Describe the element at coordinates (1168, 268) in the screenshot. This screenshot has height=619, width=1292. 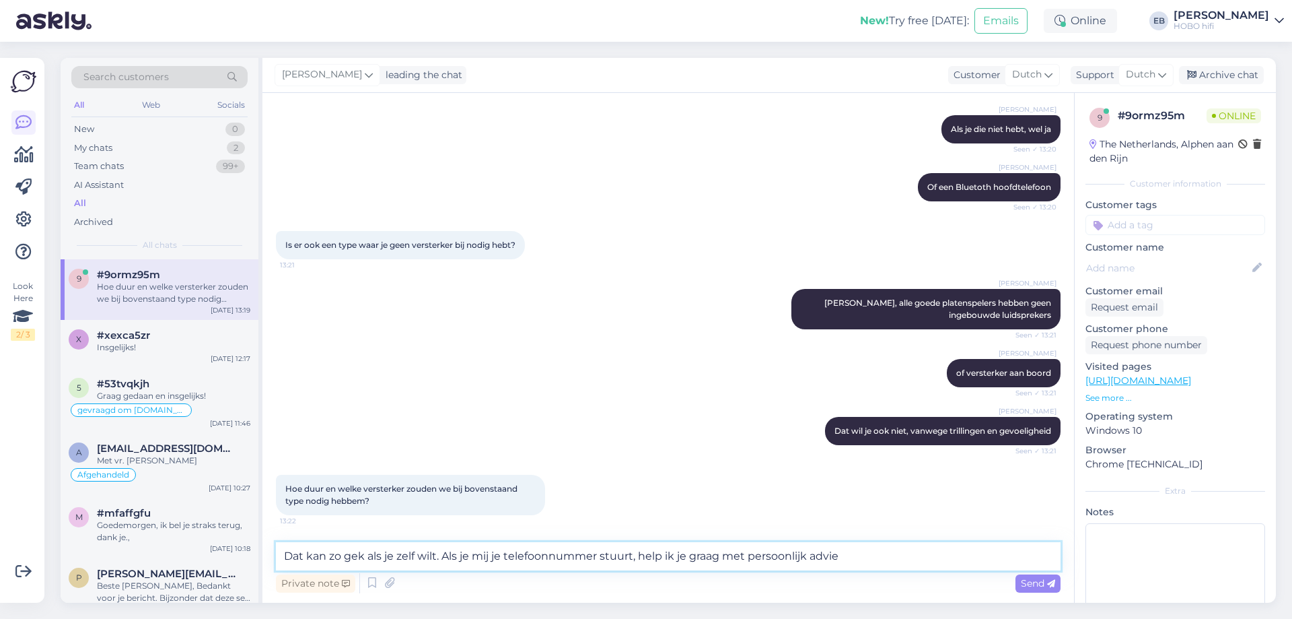
I see `input: Add name` at that location.